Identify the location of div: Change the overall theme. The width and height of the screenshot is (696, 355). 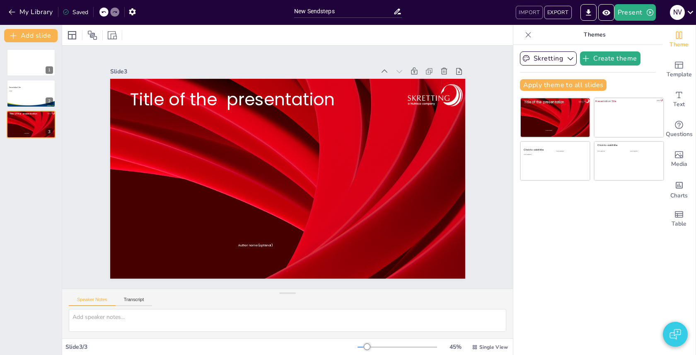
(679, 40).